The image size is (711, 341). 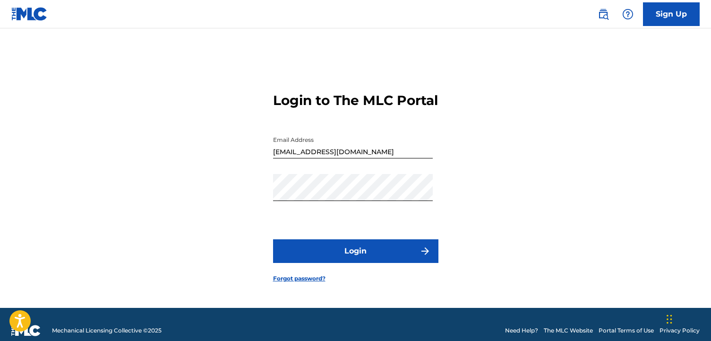 What do you see at coordinates (521, 330) in the screenshot?
I see `a: Need Help?` at bounding box center [521, 330].